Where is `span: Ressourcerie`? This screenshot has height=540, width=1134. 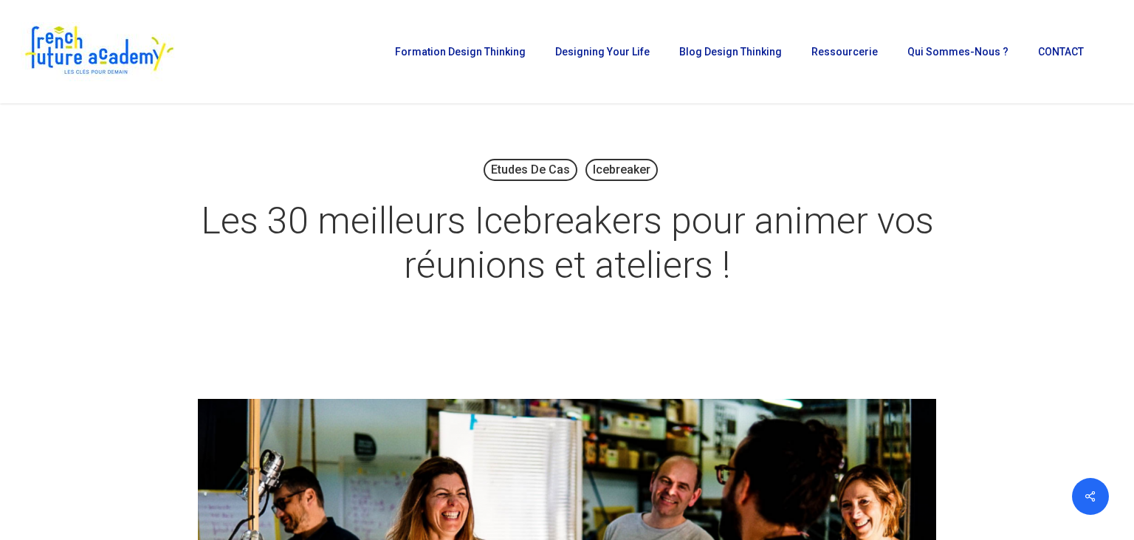 span: Ressourcerie is located at coordinates (845, 52).